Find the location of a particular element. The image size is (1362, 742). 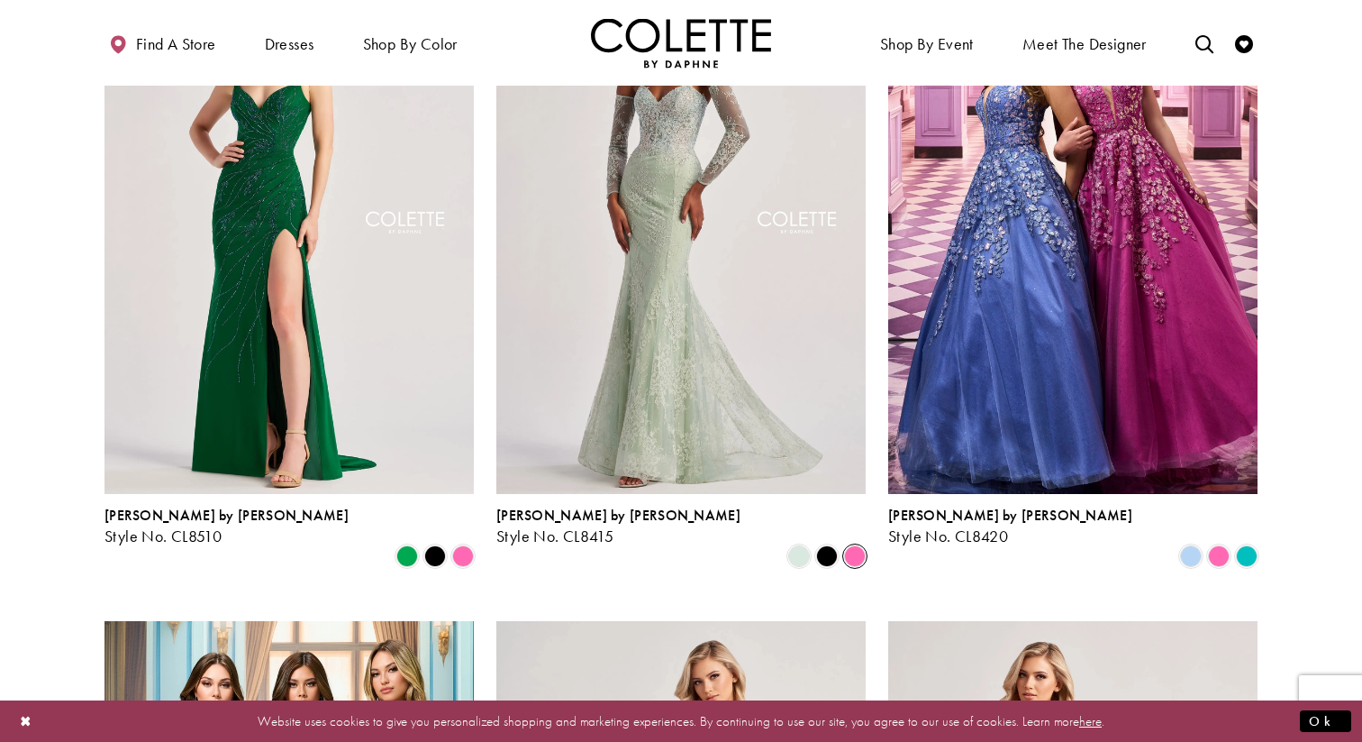

i: Periwinkle is located at coordinates (1191, 556).